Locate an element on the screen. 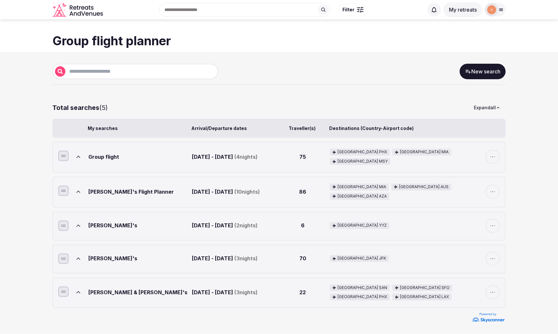 This screenshot has height=334, width=558. div: 86 is located at coordinates (303, 192).